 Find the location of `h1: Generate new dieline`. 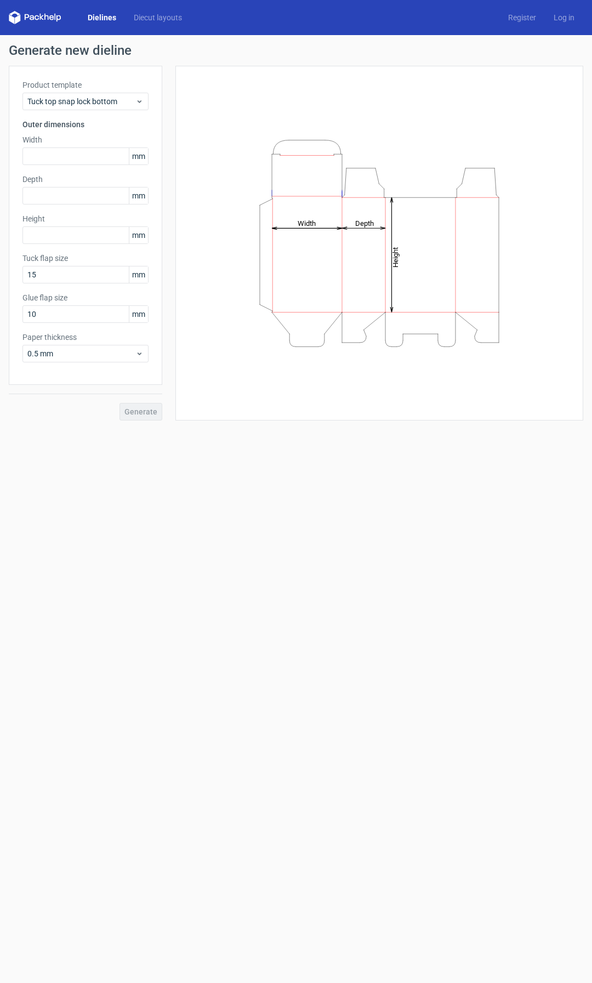

h1: Generate new dieline is located at coordinates (296, 50).